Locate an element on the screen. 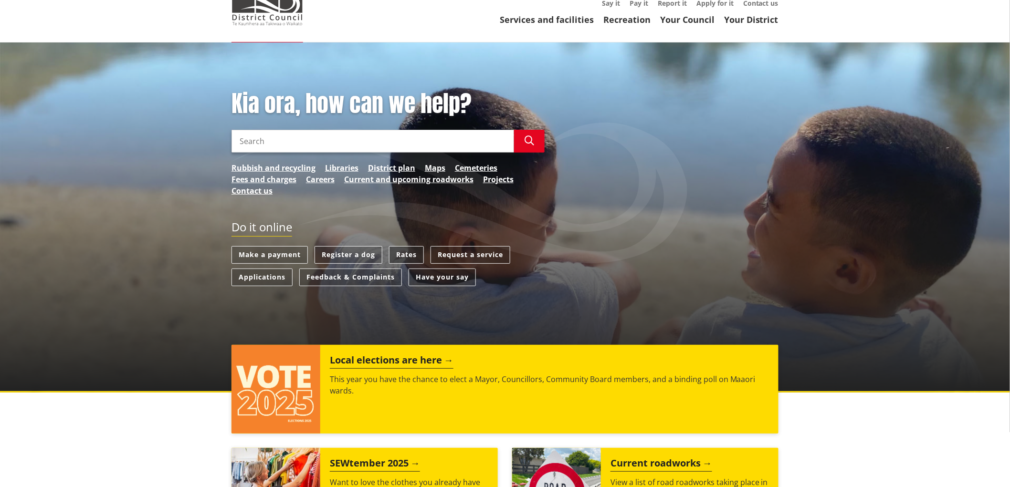 The image size is (1010, 487). a: Careers is located at coordinates (320, 180).